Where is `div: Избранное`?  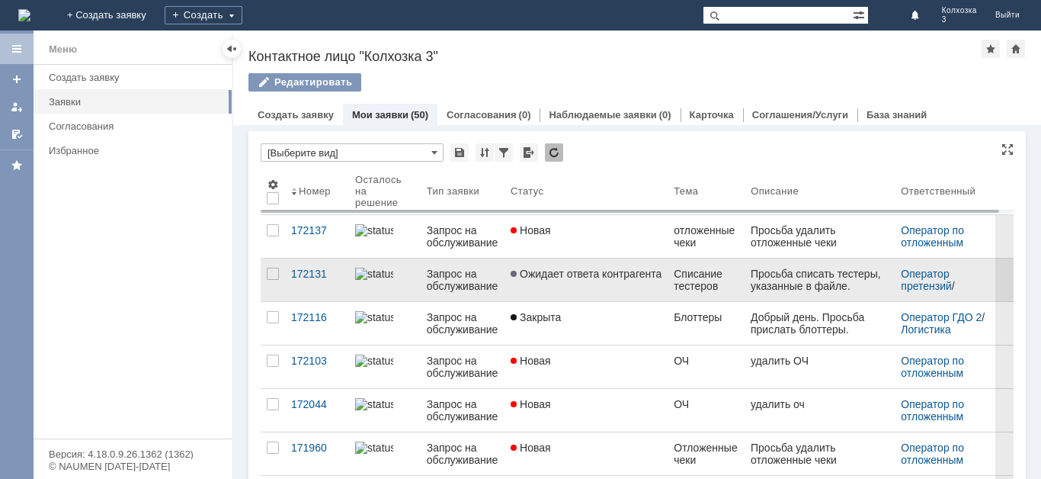
div: Избранное is located at coordinates (127, 150).